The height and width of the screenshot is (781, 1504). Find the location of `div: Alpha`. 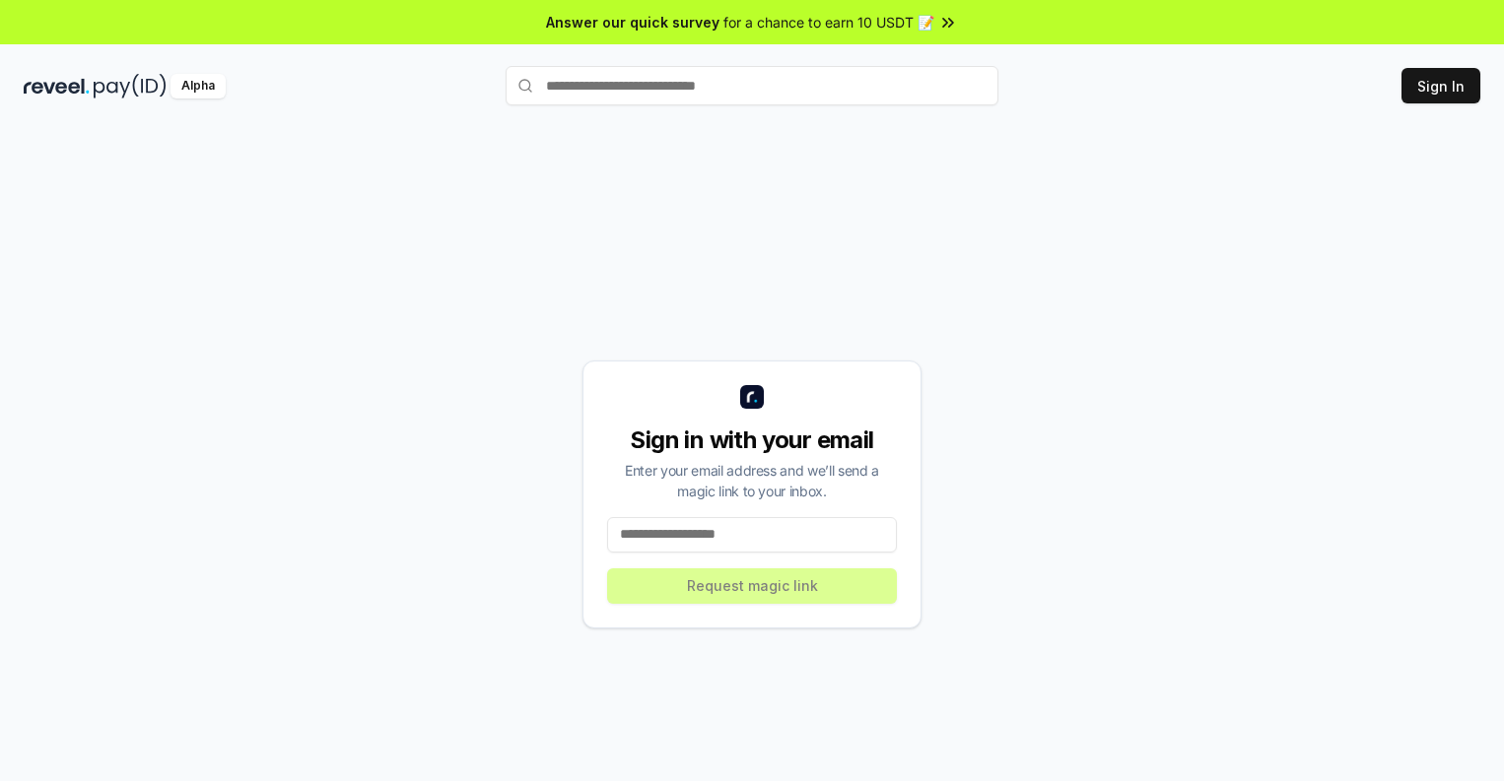

div: Alpha is located at coordinates (198, 86).